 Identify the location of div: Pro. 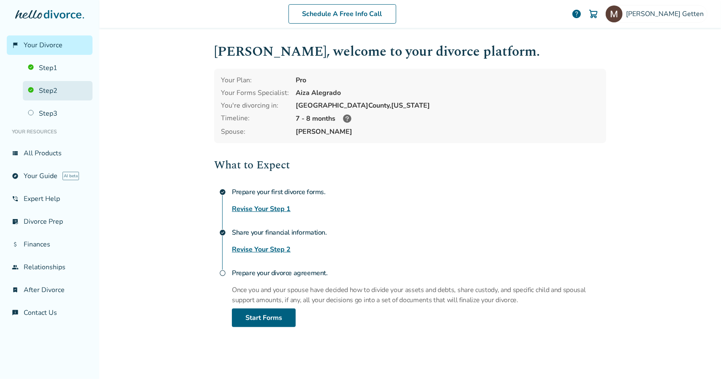
(447, 80).